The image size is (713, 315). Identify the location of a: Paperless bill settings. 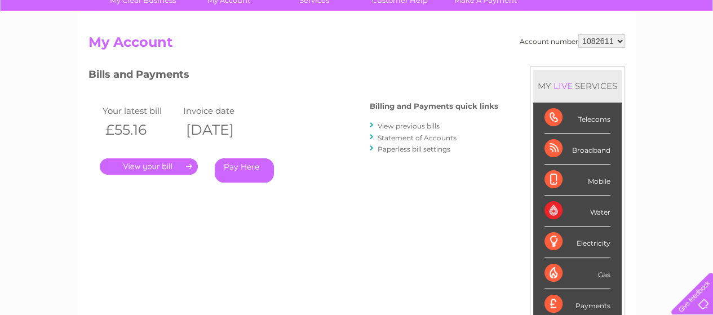
(414, 149).